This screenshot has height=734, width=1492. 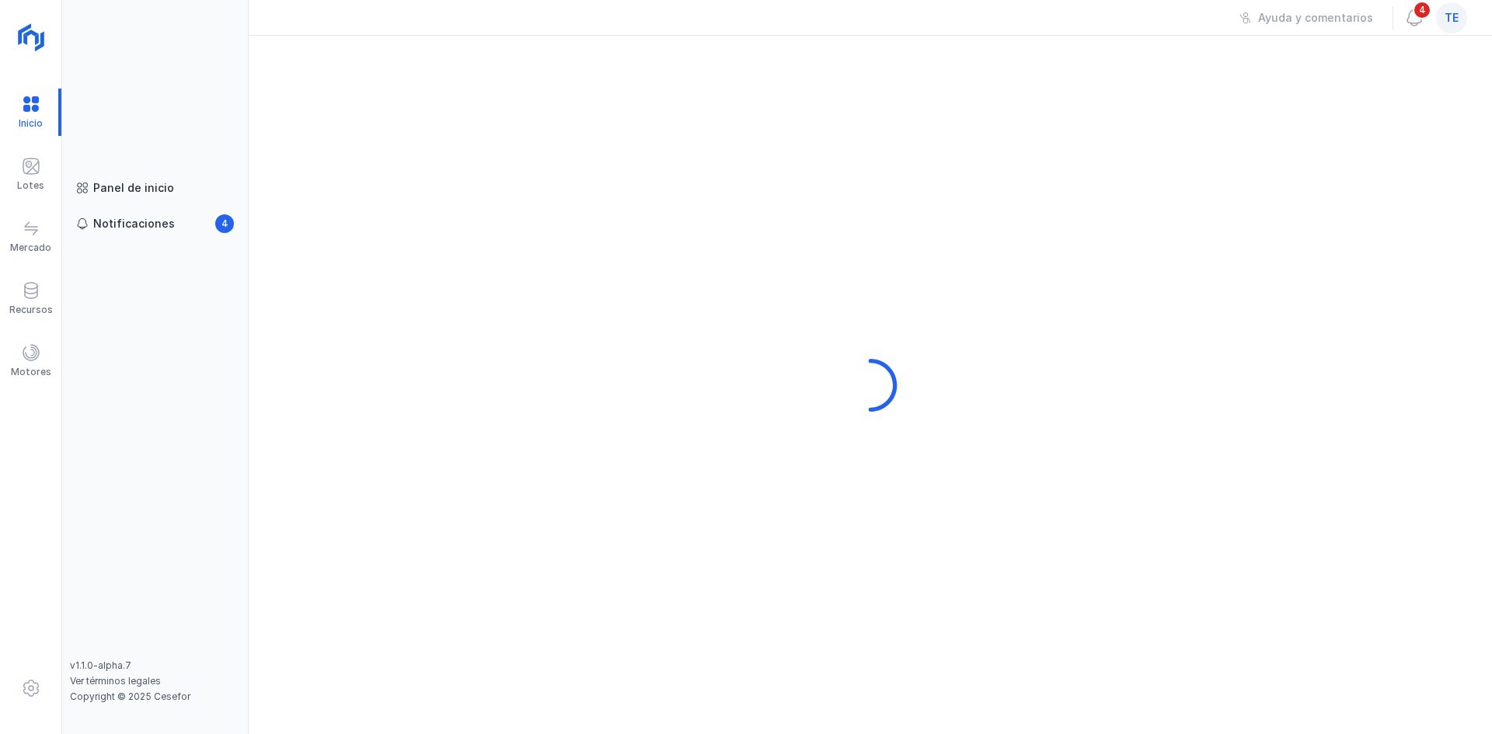 I want to click on a: Panel de inicio, so click(x=155, y=188).